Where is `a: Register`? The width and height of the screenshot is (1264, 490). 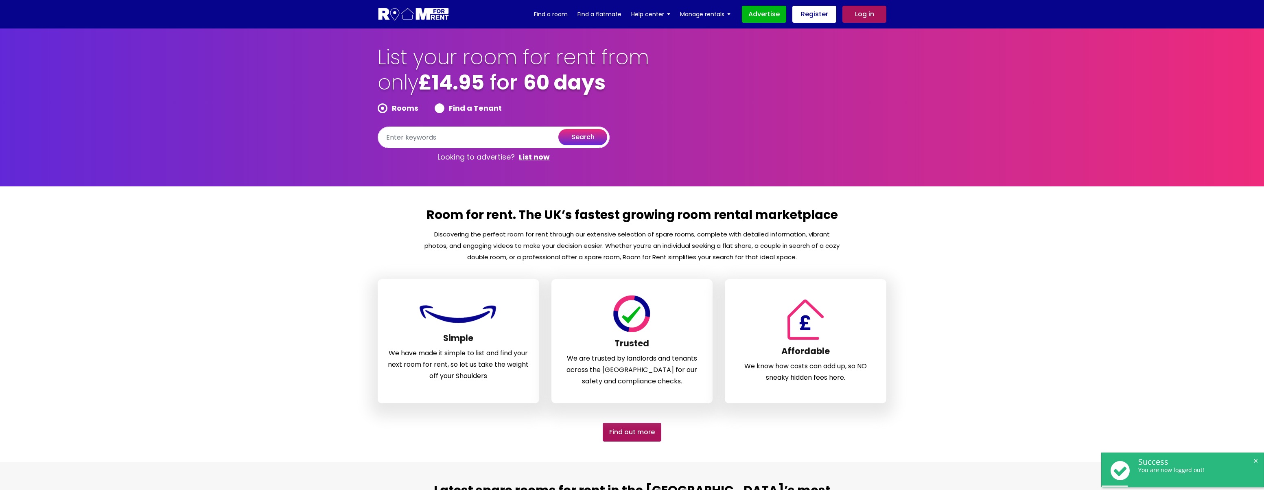
a: Register is located at coordinates (814, 14).